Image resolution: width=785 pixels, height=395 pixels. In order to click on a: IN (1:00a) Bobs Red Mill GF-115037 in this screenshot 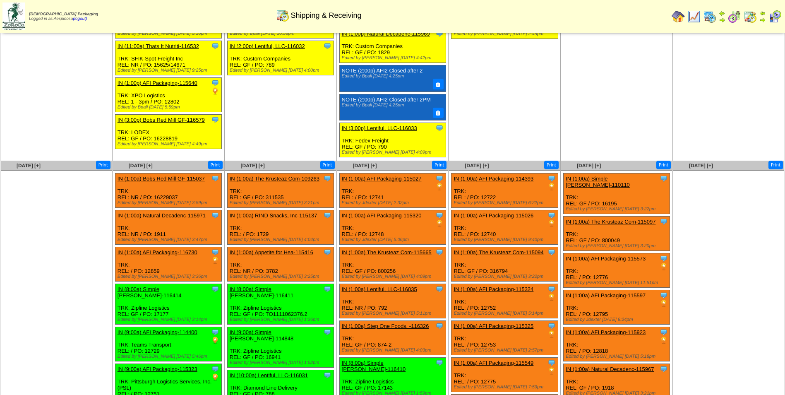, I will do `click(161, 178)`.